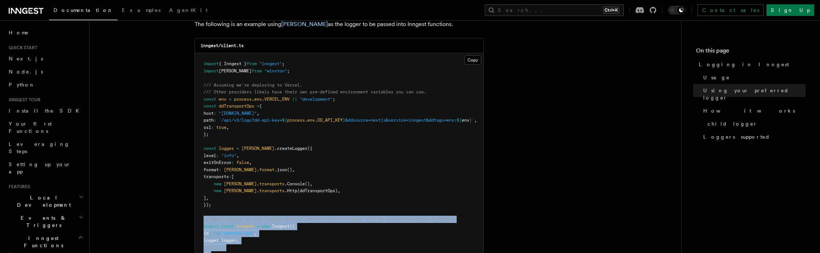 This screenshot has height=253, width=820. What do you see at coordinates (731, 10) in the screenshot?
I see `a: Contact sales` at bounding box center [731, 10].